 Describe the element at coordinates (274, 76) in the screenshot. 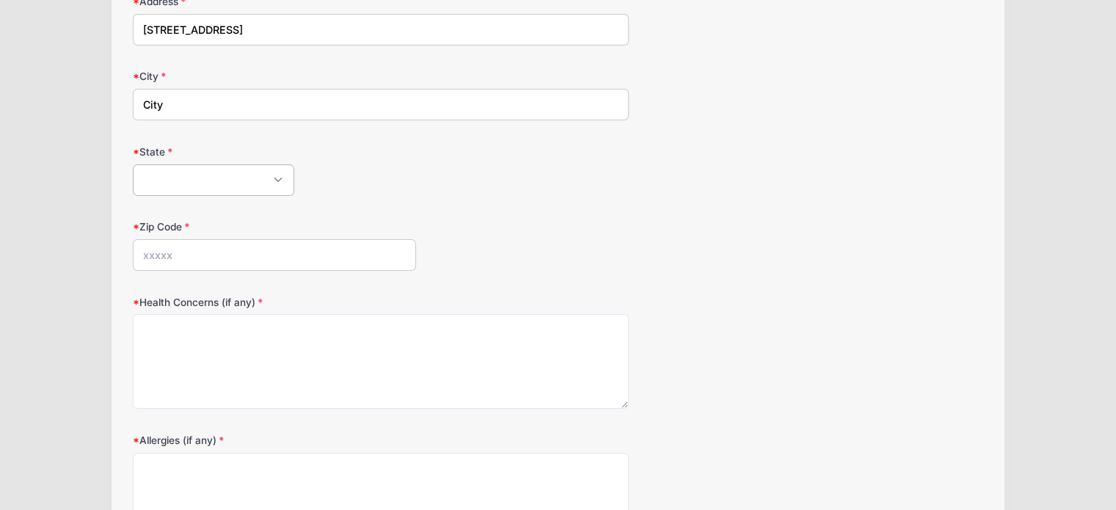

I see `label: City` at that location.